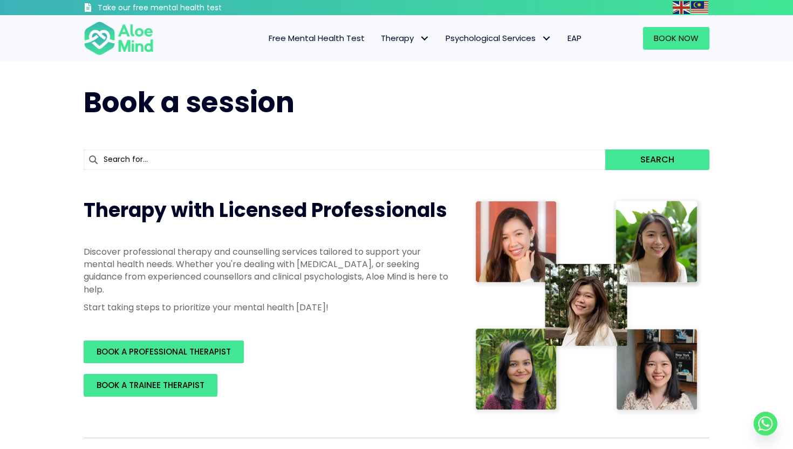 The width and height of the screenshot is (793, 449). What do you see at coordinates (682, 7) in the screenshot?
I see `a: English` at bounding box center [682, 7].